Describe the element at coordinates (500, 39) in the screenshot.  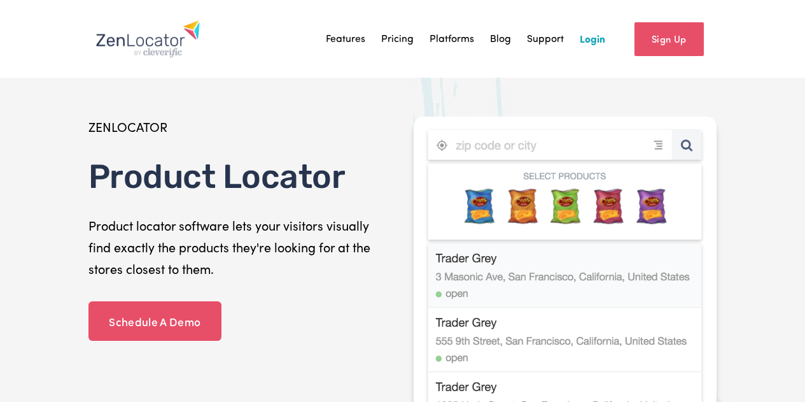
I see `a: Blog` at that location.